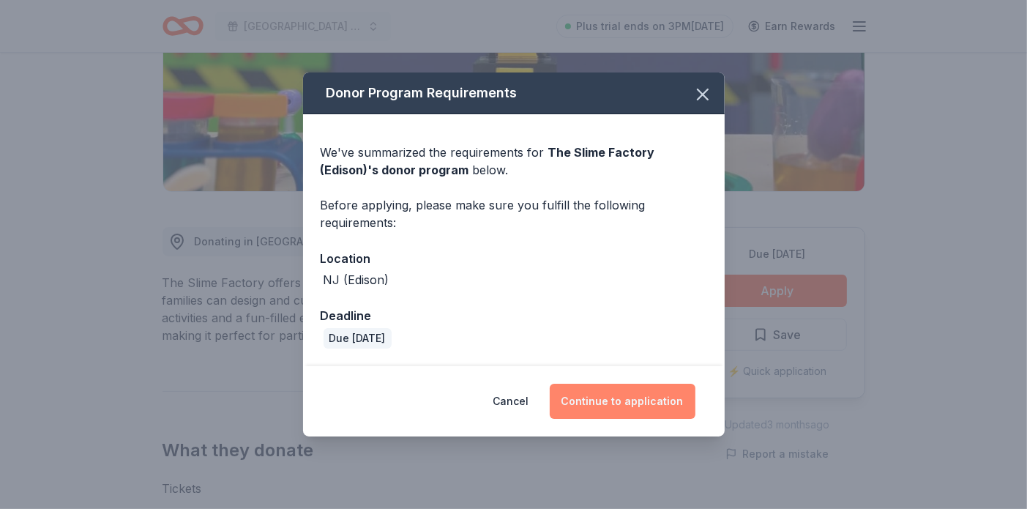 This screenshot has height=509, width=1027. Describe the element at coordinates (514, 161) in the screenshot. I see `div: We've summarized the requirements for below.` at that location.